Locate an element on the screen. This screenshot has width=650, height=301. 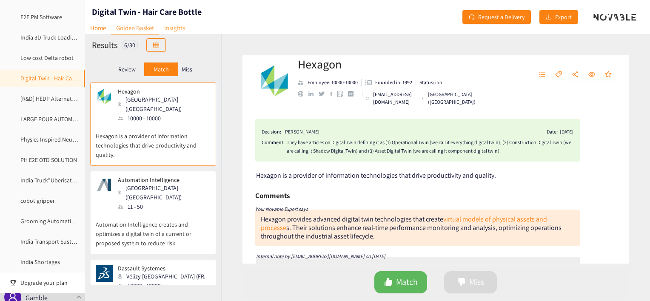
a: Low cost Delta robot is located at coordinates (47, 58).